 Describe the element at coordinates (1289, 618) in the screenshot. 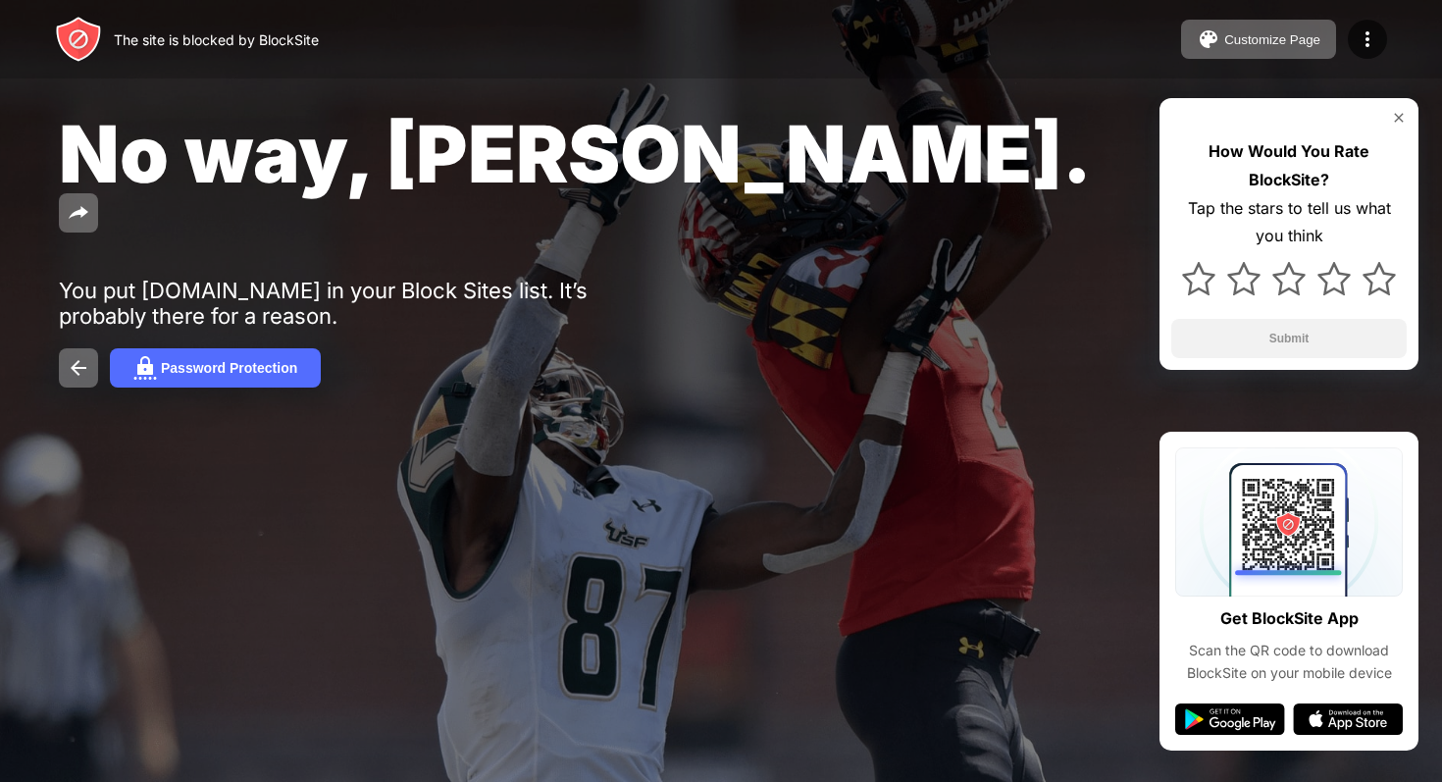

I see `div: Get BlockSite App` at that location.